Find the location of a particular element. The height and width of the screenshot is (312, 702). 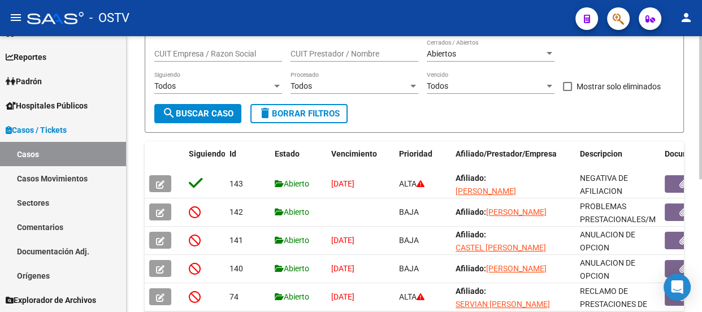

span: 74 is located at coordinates (234, 297).